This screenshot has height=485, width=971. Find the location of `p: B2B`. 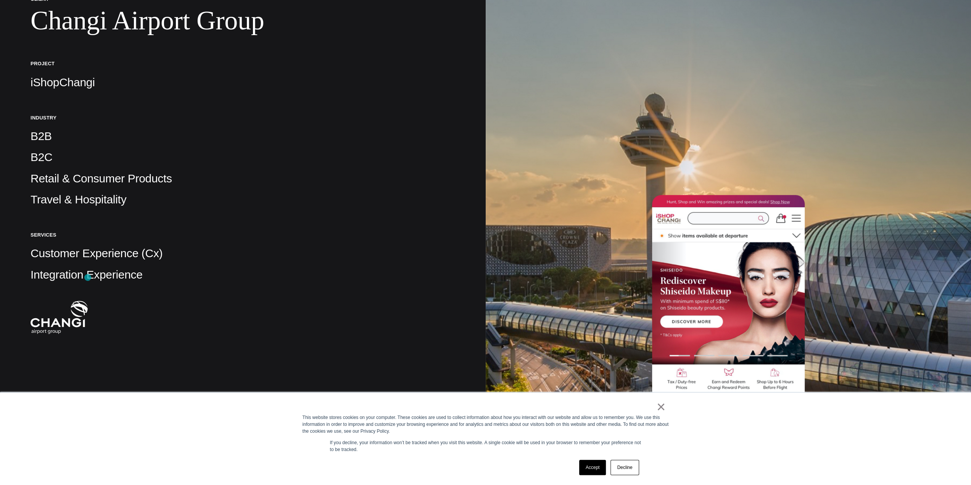

p: B2B is located at coordinates (243, 136).